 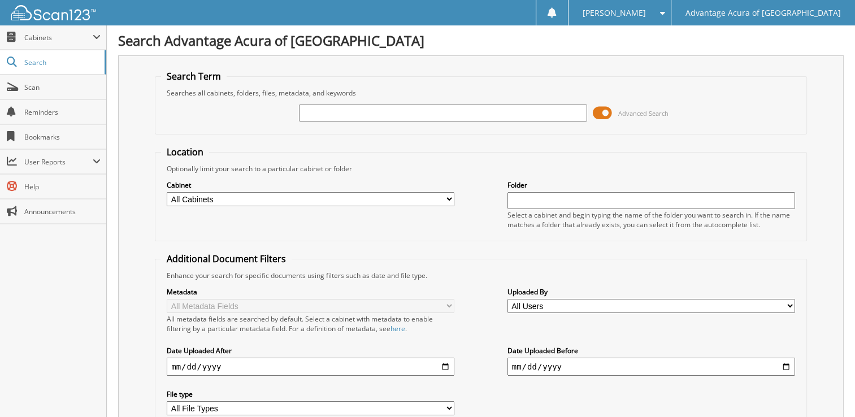 I want to click on label: Metadata, so click(x=310, y=292).